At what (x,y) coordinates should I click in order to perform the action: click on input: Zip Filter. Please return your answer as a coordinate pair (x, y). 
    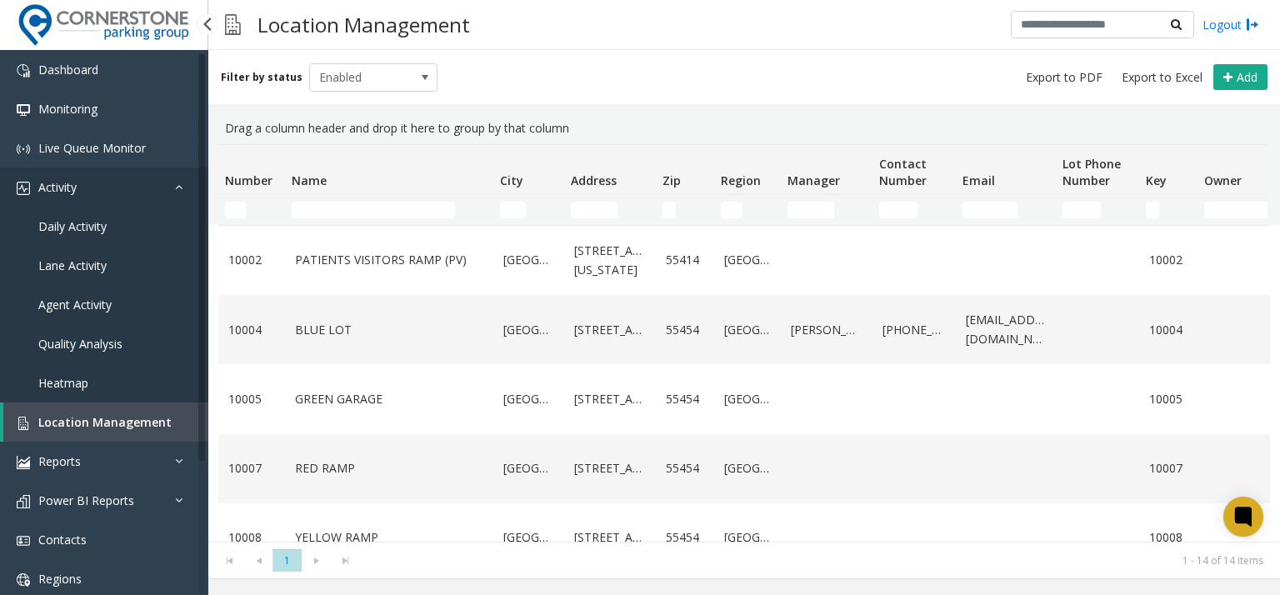
    Looking at the image, I should click on (669, 210).